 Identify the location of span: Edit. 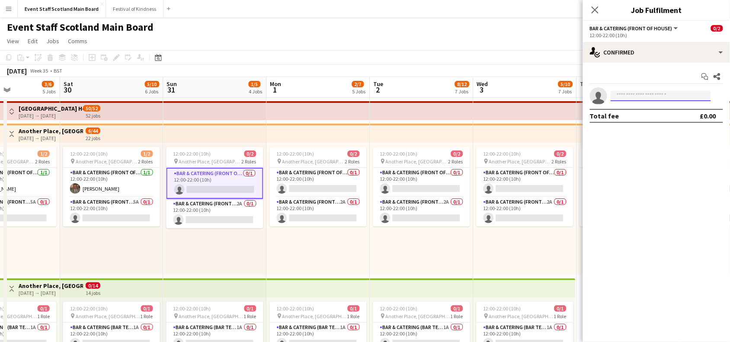
(32, 41).